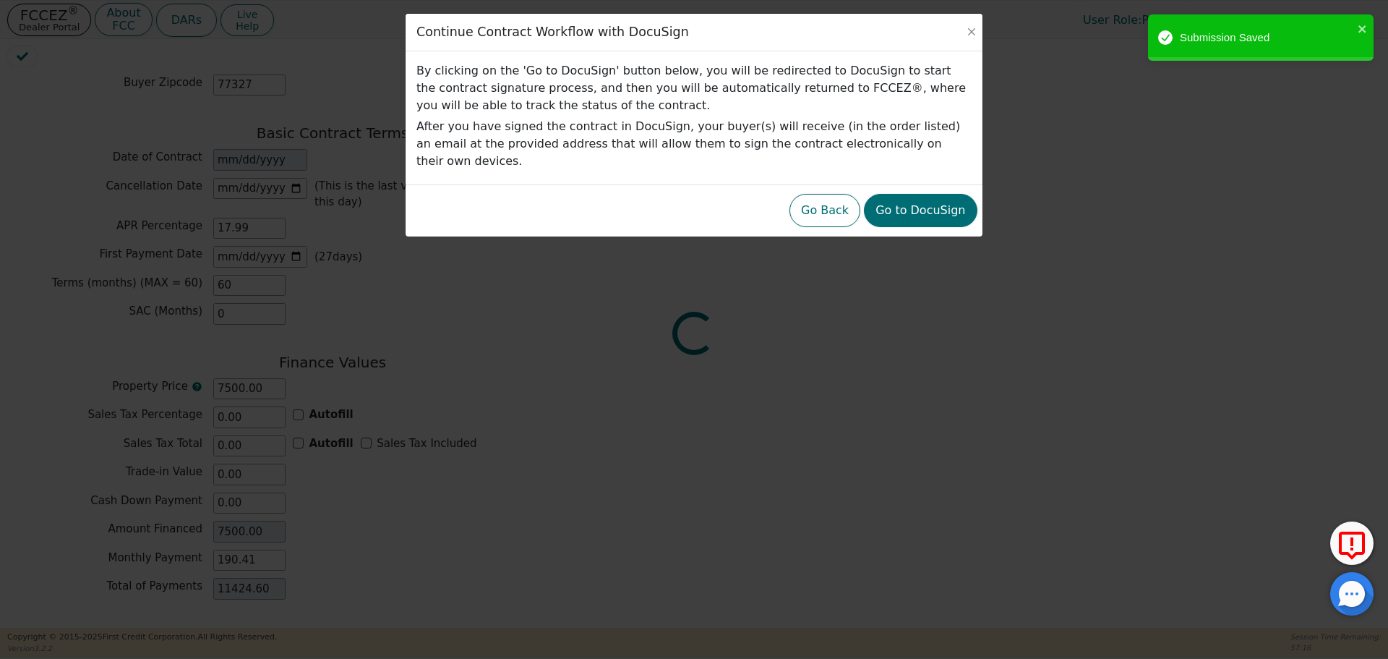  I want to click on p: By clicking on the 'Go to DocuSign' button below, you will be redirected to DocuSign to start the..., so click(694, 88).